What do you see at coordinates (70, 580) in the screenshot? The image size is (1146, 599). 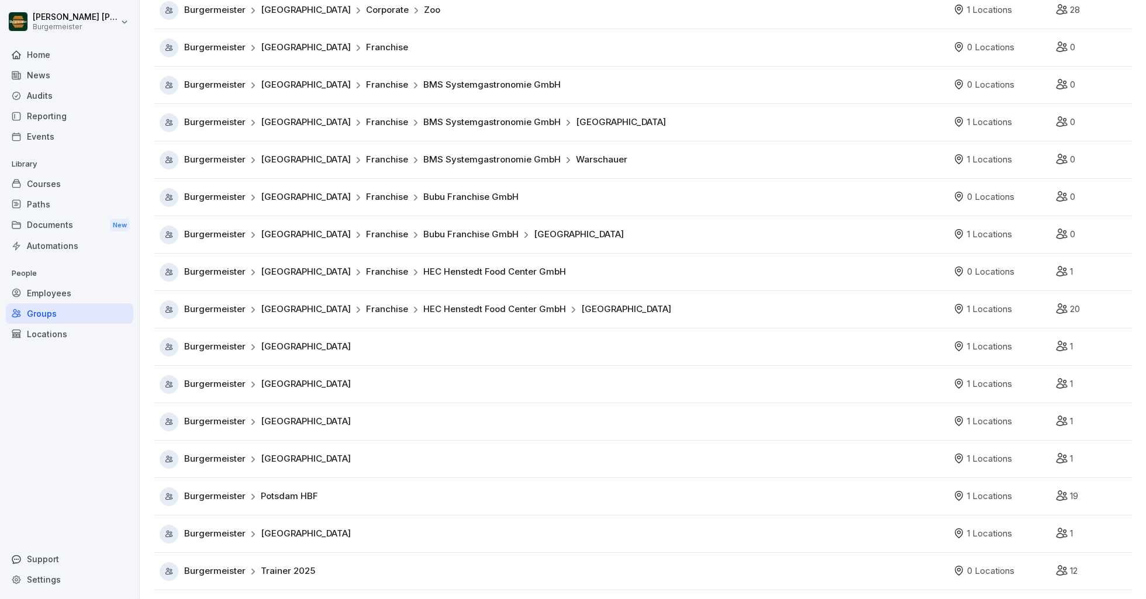 I see `div: Settings` at bounding box center [70, 580].